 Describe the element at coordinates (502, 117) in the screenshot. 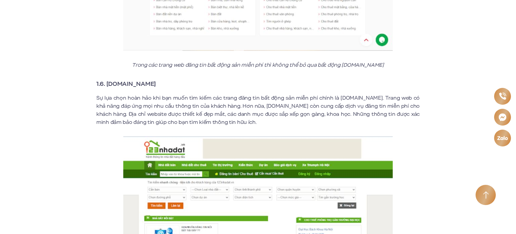

I see `img: Messenger icon` at that location.